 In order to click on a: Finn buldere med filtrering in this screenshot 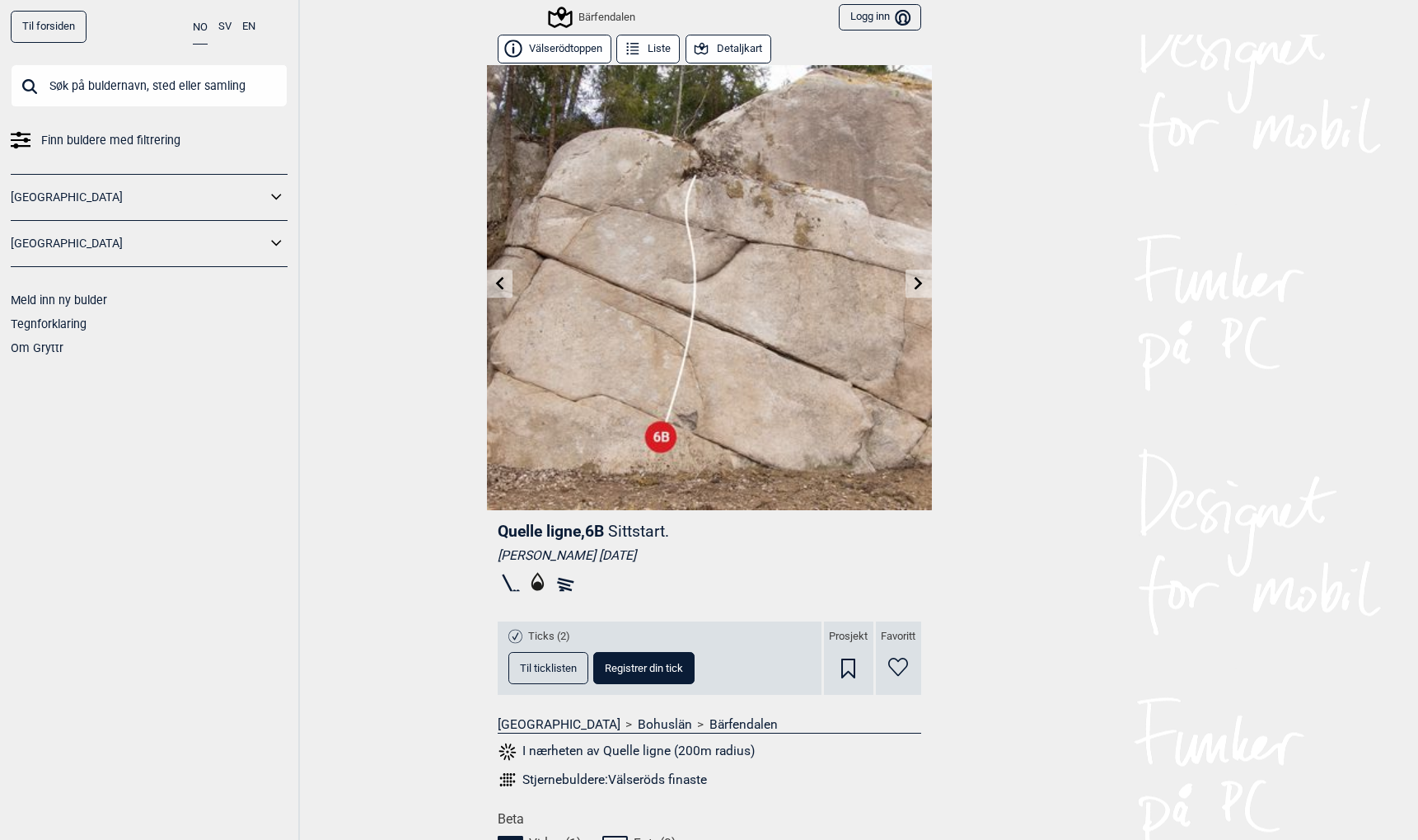, I will do `click(149, 140)`.